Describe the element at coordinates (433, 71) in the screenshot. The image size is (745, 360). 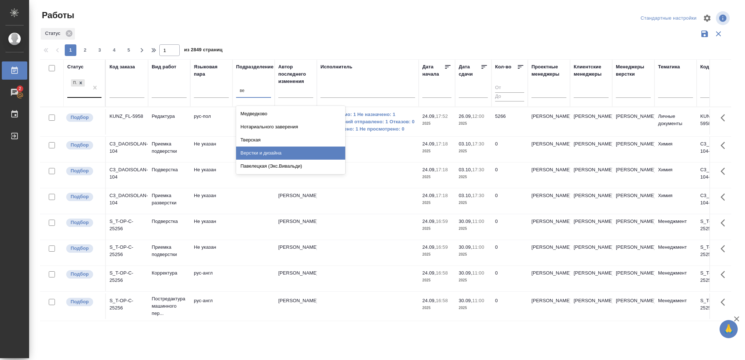
I see `div: Дата начала` at that location.